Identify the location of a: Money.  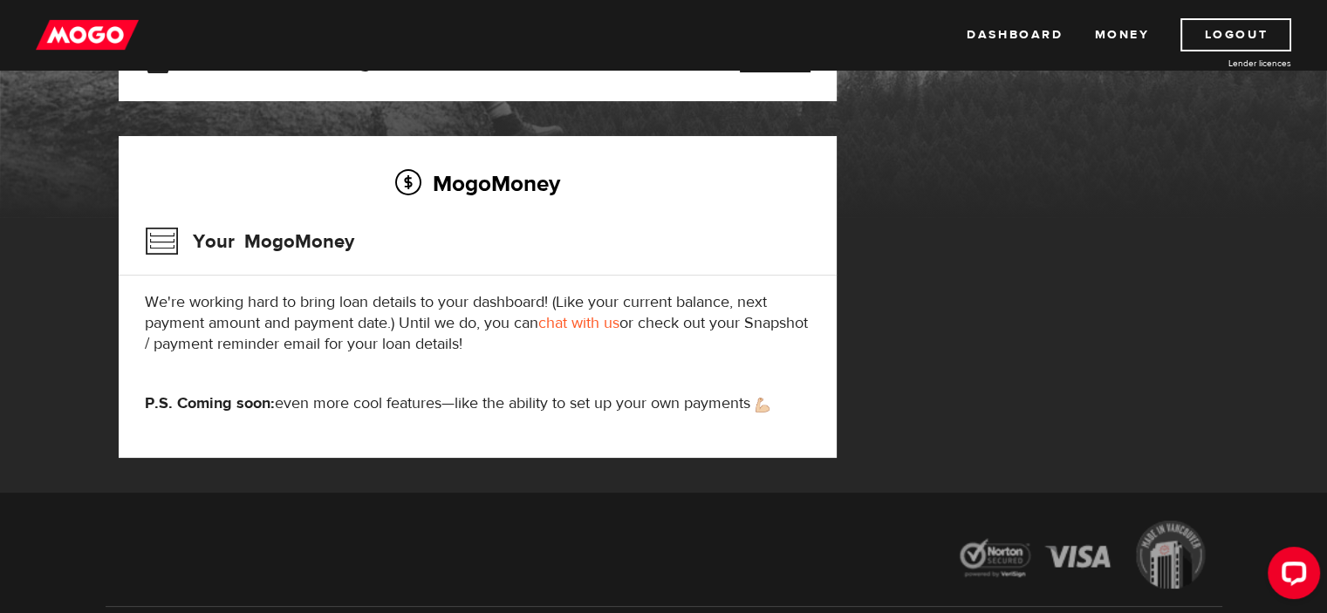
(1121, 35).